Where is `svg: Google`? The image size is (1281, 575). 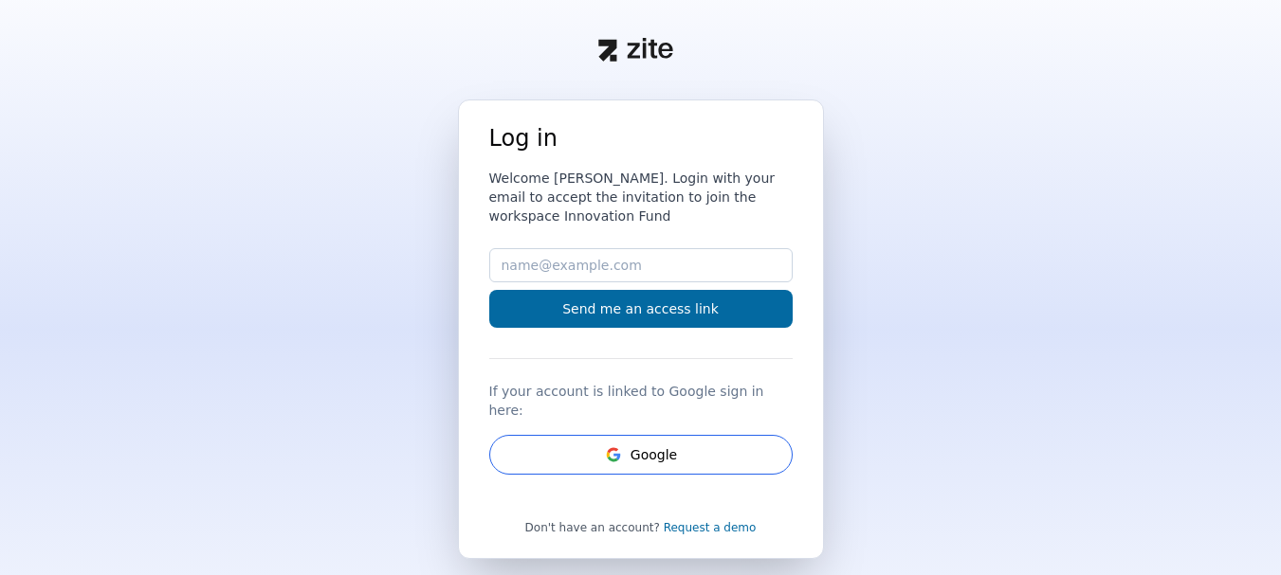 svg: Google is located at coordinates (613, 455).